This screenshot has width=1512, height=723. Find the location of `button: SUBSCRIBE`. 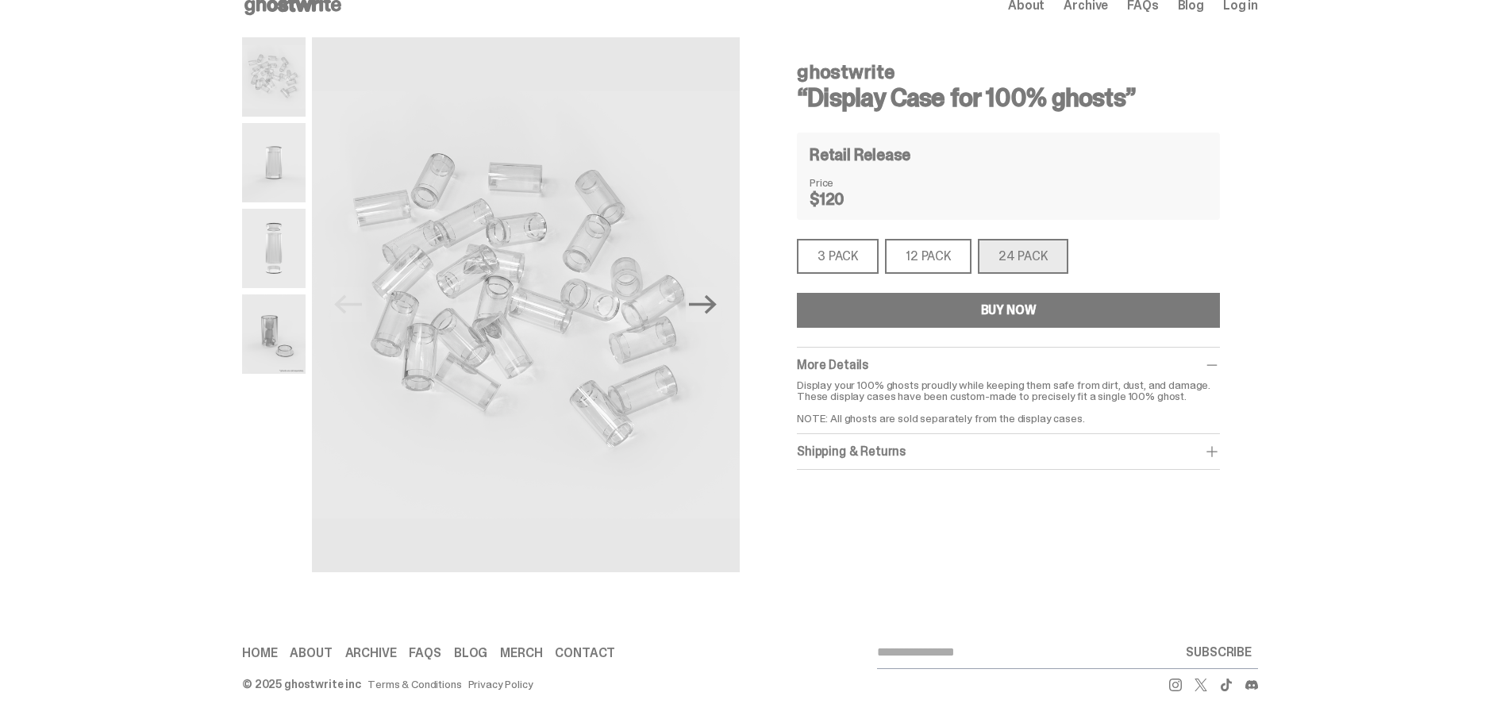

button: SUBSCRIBE is located at coordinates (1218, 652).